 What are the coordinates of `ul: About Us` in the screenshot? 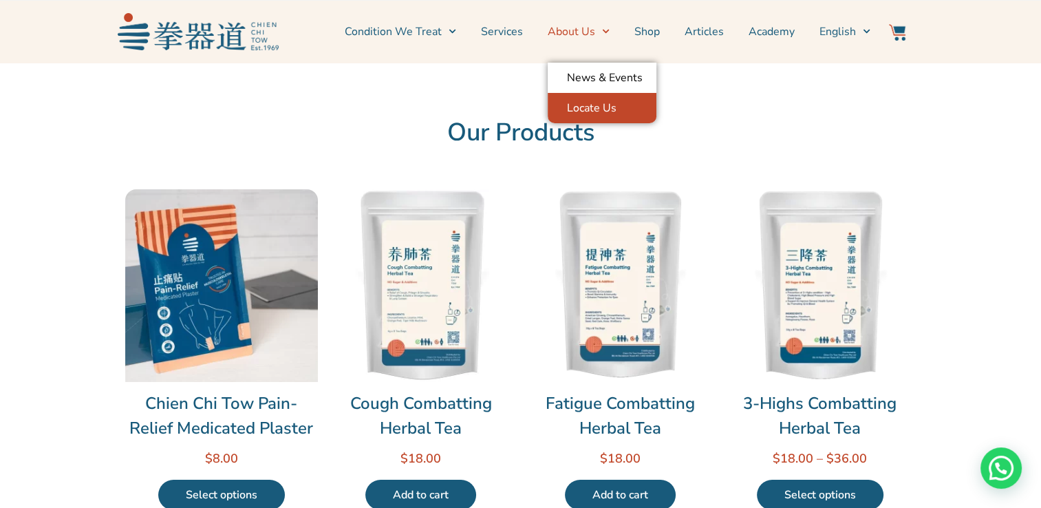 It's located at (602, 93).